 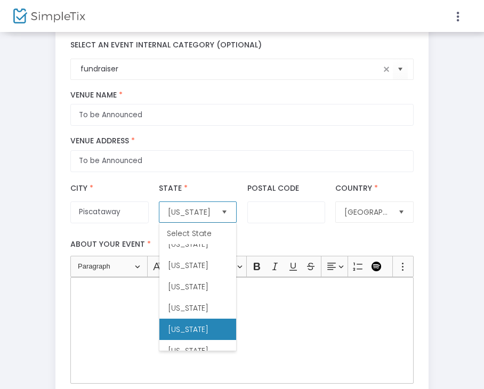 I want to click on label: Country, so click(x=358, y=188).